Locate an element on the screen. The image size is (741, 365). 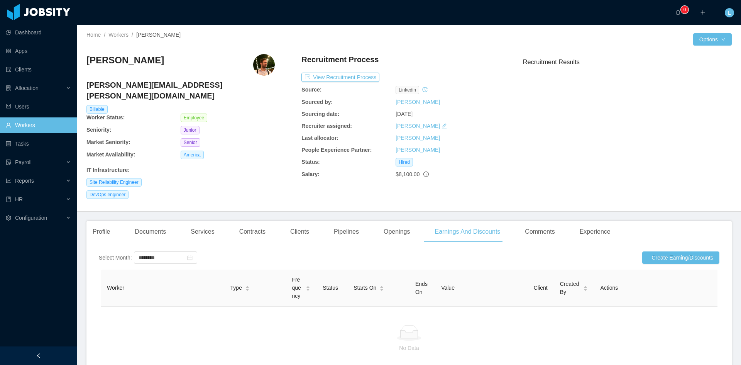
span: Actions is located at coordinates (609, 288).